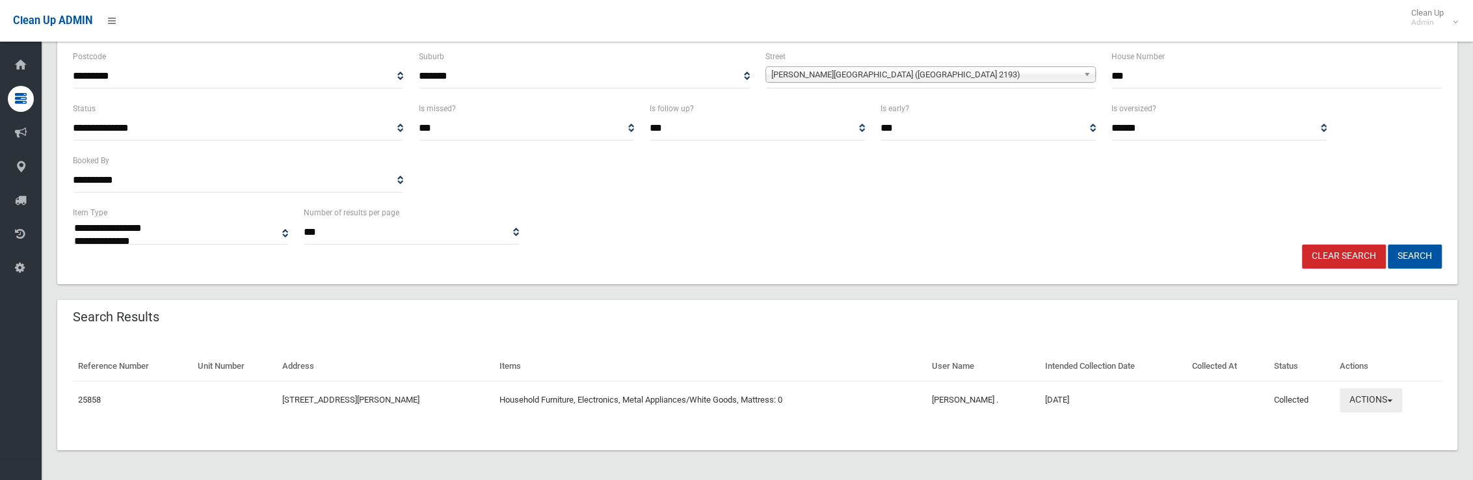 This screenshot has width=1473, height=480. Describe the element at coordinates (89, 57) in the screenshot. I see `label: Postcode` at that location.